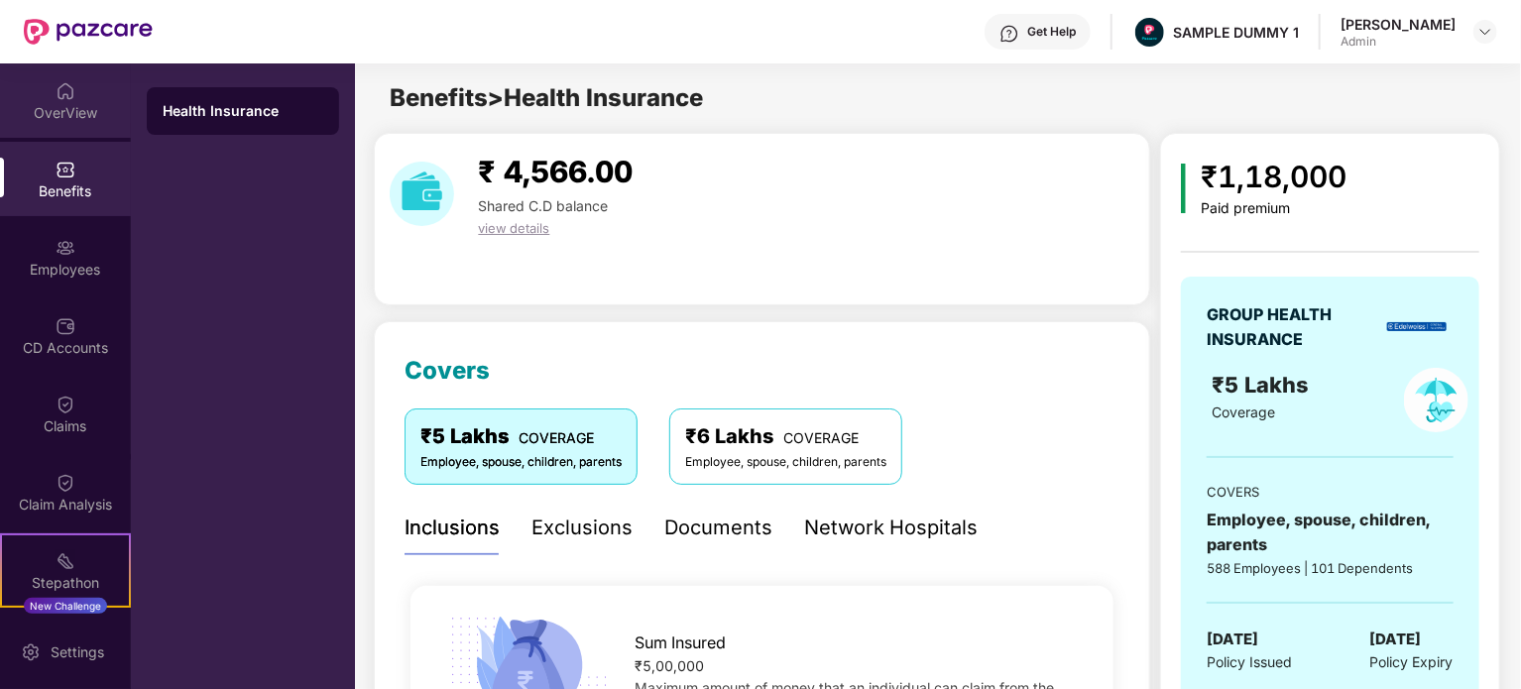 The height and width of the screenshot is (689, 1521). What do you see at coordinates (1244, 411) in the screenshot?
I see `span: Coverage` at bounding box center [1244, 411].